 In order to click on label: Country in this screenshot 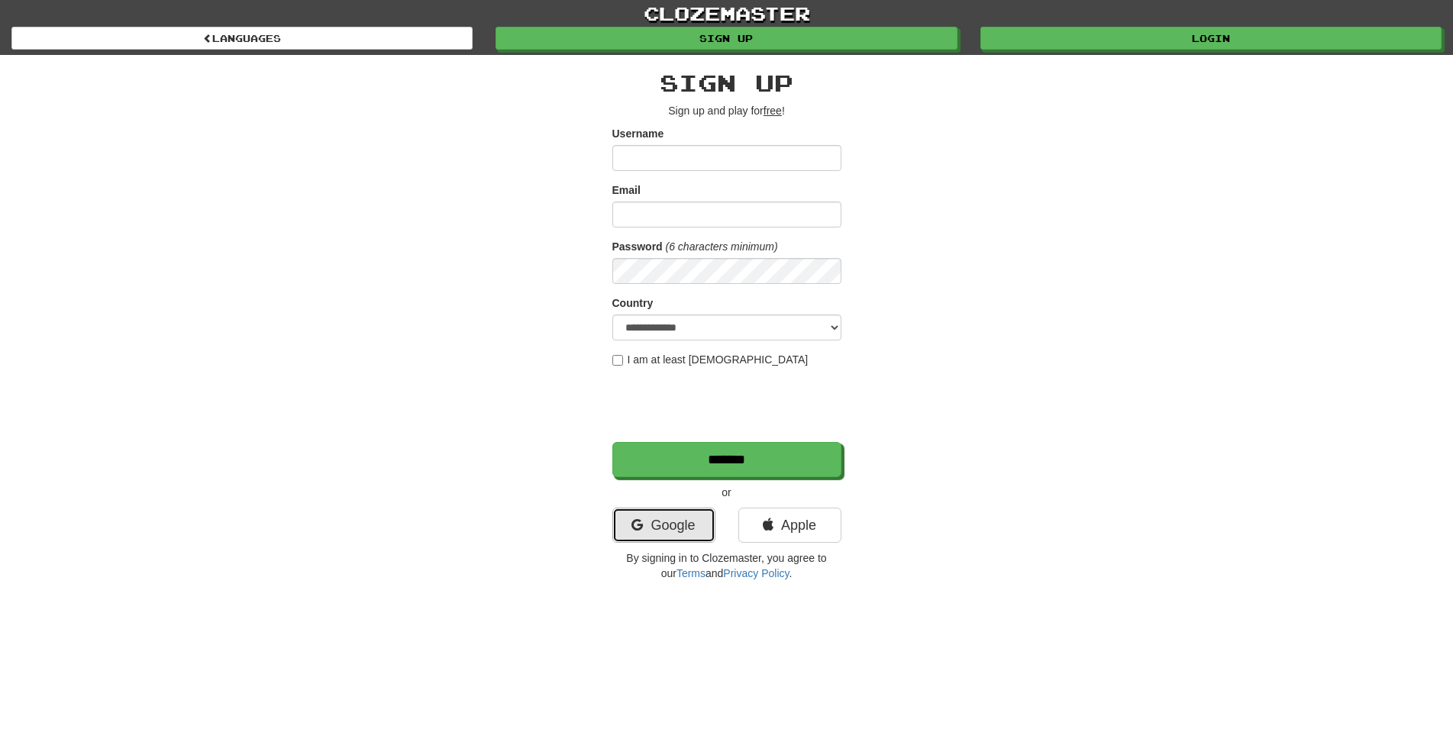, I will do `click(633, 303)`.